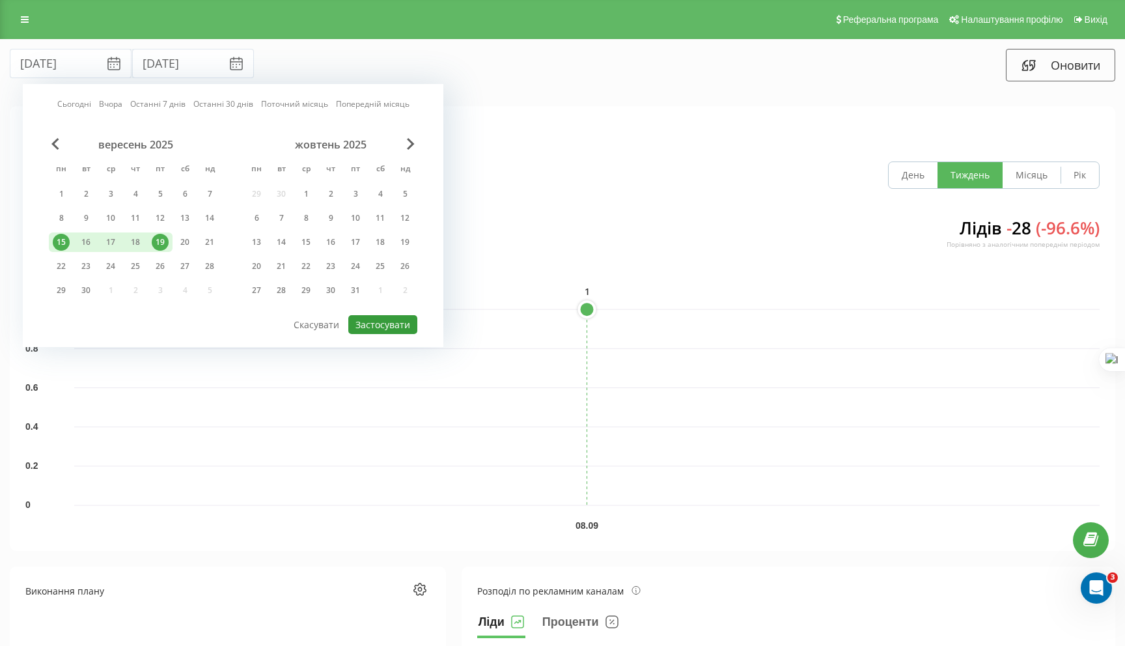  What do you see at coordinates (306, 242) in the screenshot?
I see `div: ср 15 жовт 2025 р.` at bounding box center [306, 242].